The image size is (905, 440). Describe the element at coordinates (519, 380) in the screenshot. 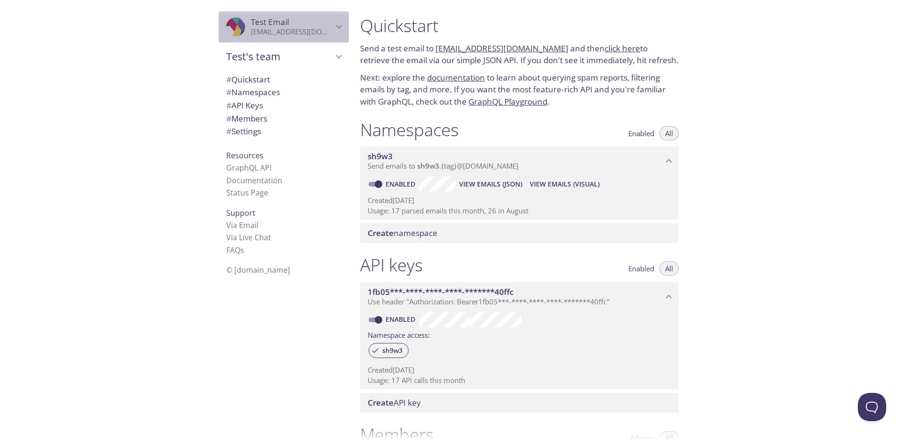

I see `p: Usage: 17 API calls this month` at that location.